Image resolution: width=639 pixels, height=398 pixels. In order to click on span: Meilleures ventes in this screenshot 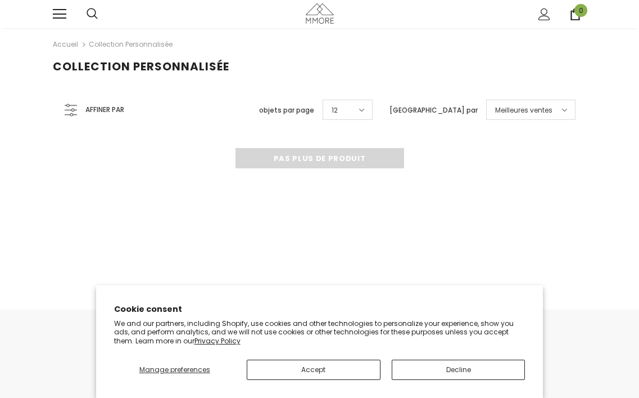, I will do `click(524, 110)`.